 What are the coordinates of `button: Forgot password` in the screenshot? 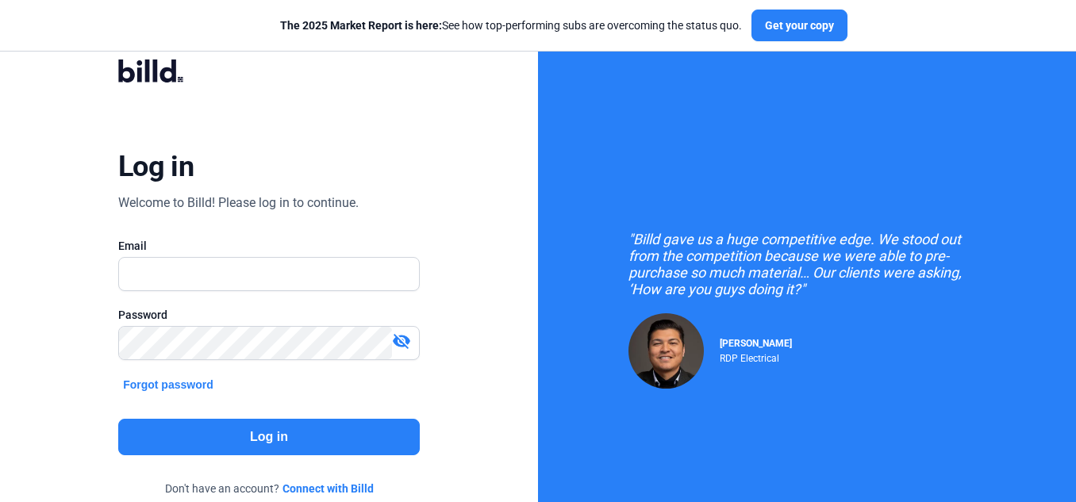 It's located at (168, 385).